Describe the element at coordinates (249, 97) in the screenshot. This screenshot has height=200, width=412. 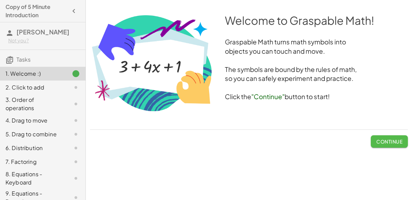
I see `h3: Click the button to start!` at that location.